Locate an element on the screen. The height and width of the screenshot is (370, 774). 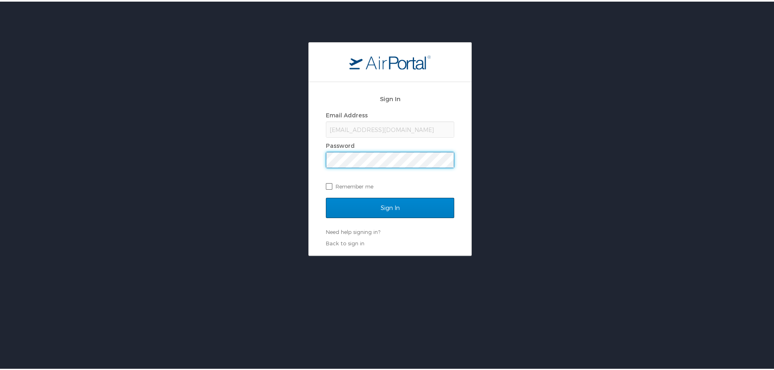
img: logo is located at coordinates (390, 61).